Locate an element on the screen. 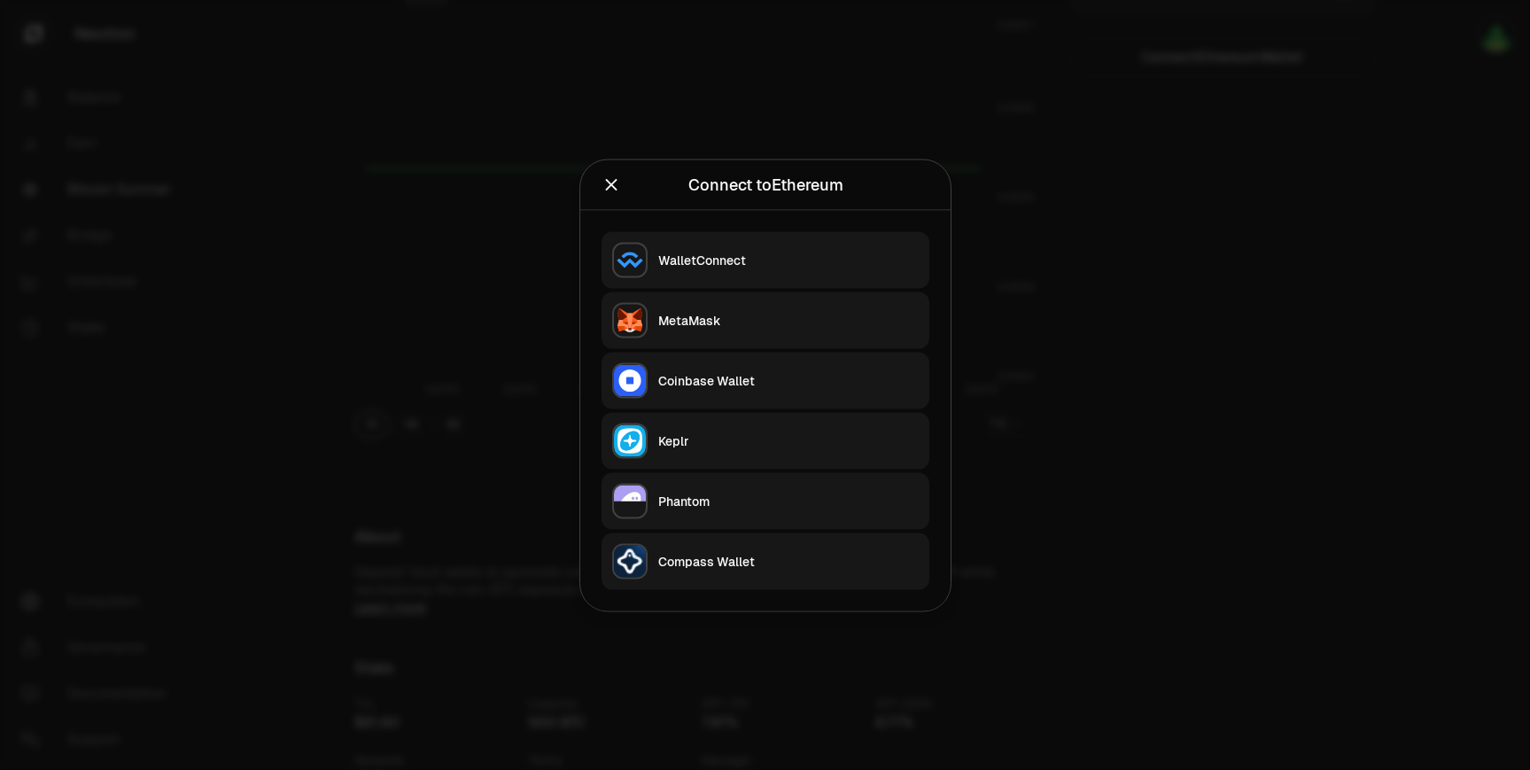 This screenshot has width=1530, height=770. div: Compass Wallet is located at coordinates (789, 561).